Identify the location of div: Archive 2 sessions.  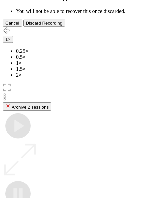
(27, 106).